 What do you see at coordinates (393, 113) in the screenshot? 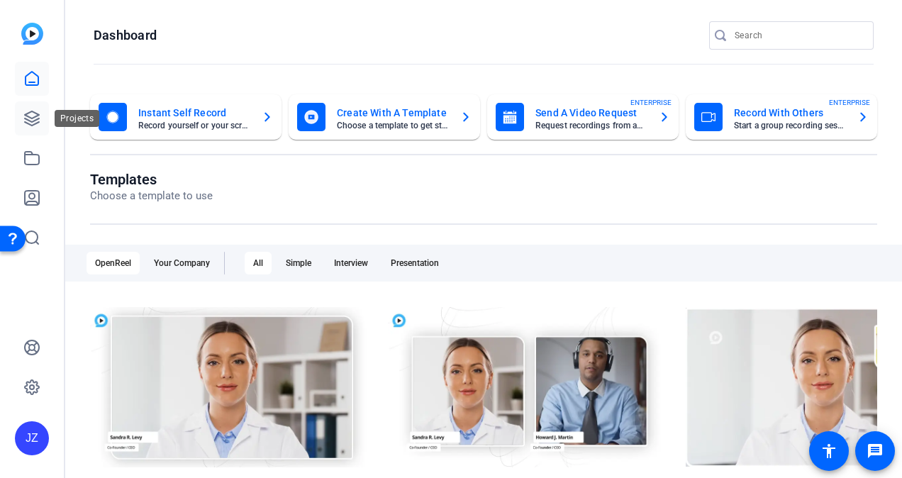
I see `mat-card-title: Create With A Template` at bounding box center [393, 113].